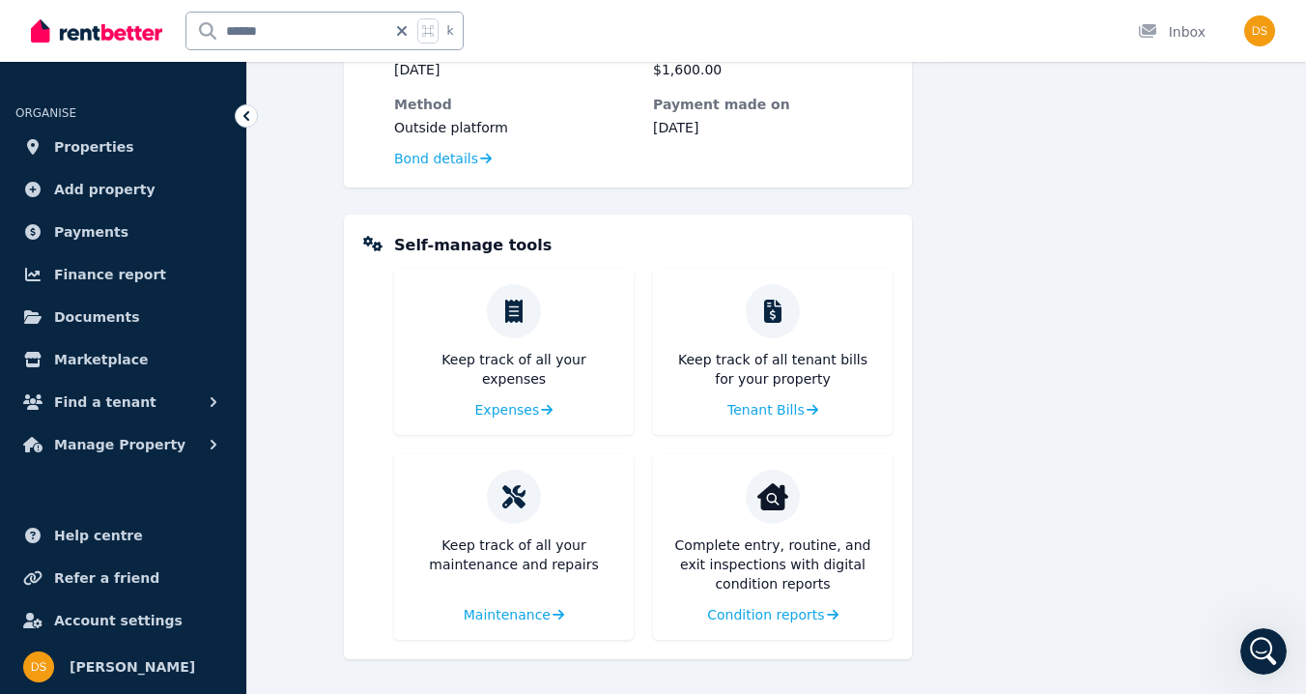  I want to click on span: Expenses, so click(507, 410).